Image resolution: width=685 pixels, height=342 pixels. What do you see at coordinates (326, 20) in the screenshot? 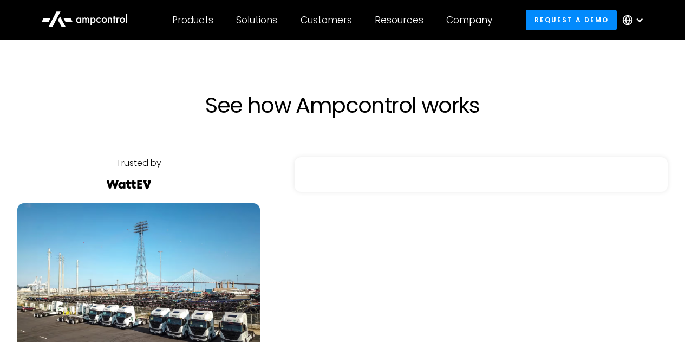
I see `div: Customers` at bounding box center [326, 20].